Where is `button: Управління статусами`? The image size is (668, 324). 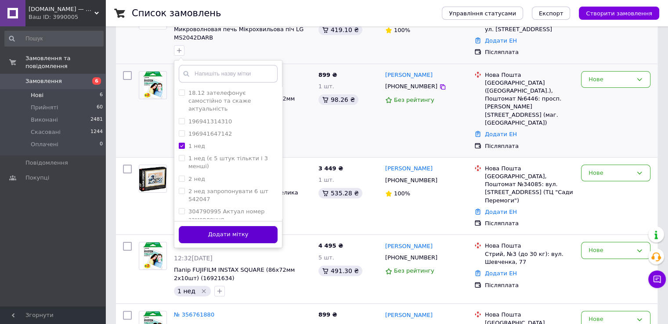
button: Управління статусами is located at coordinates (482, 13).